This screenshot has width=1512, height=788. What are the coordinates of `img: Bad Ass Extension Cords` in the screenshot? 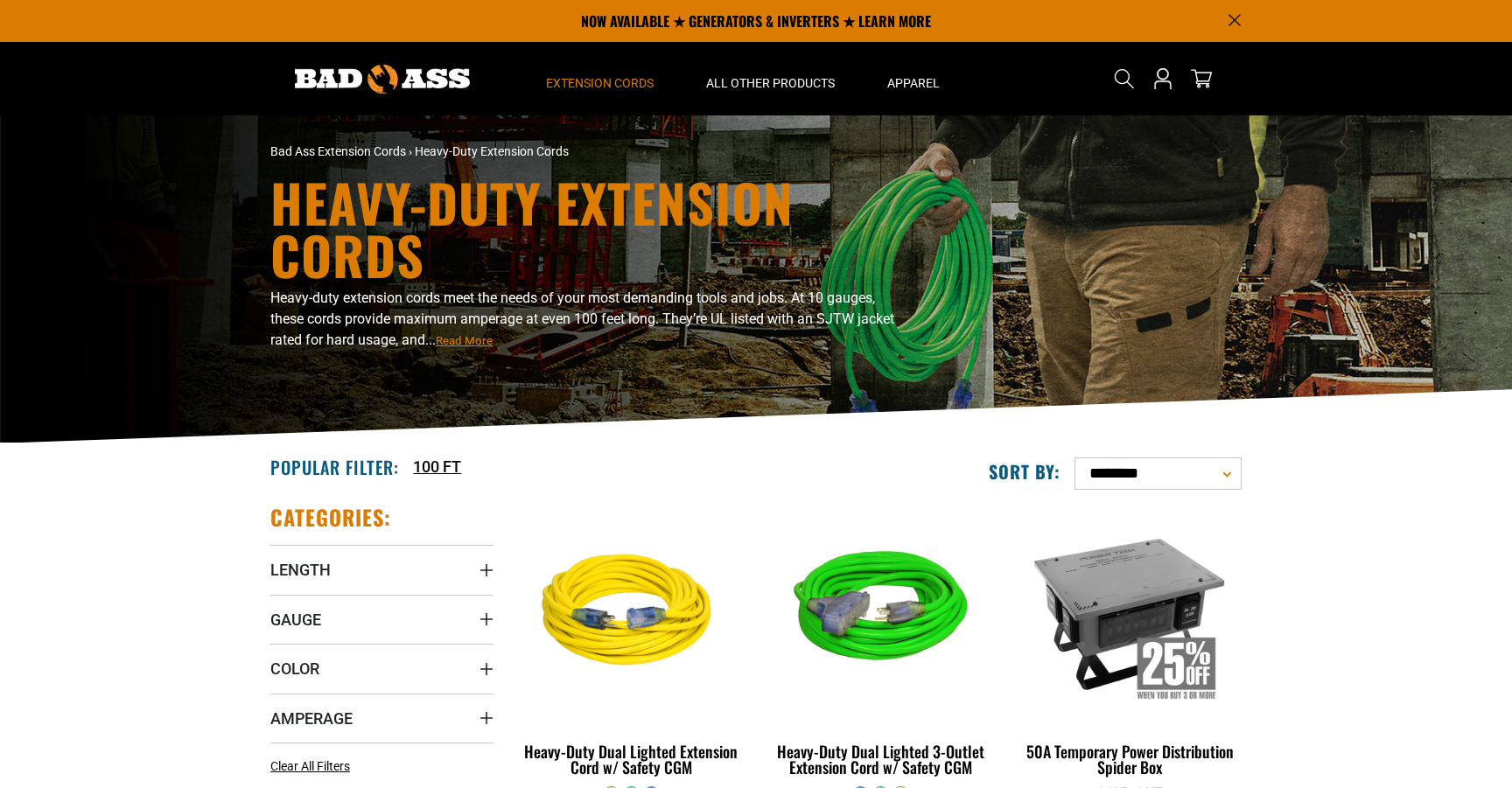 It's located at (382, 79).